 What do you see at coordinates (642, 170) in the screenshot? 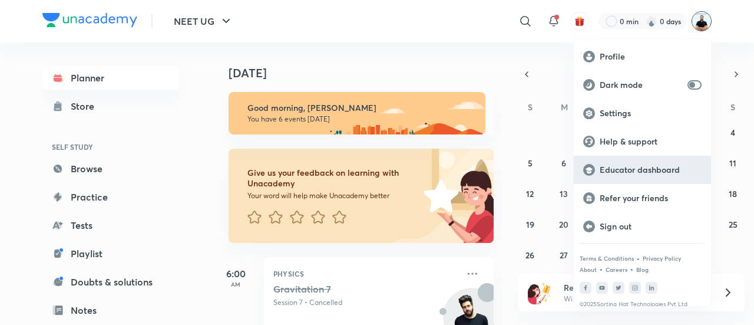
I see `a: Educator dashboard` at bounding box center [642, 170].